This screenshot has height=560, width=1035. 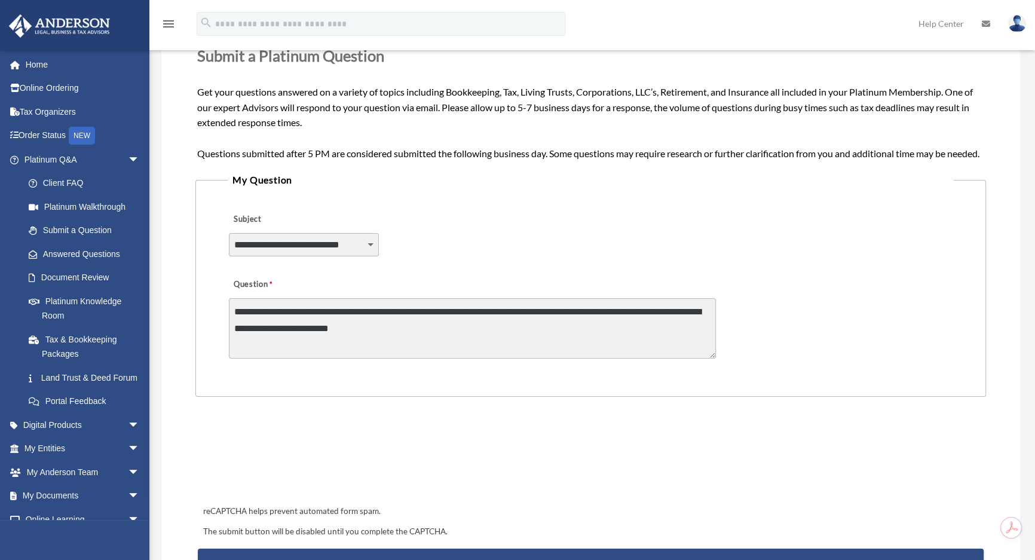 What do you see at coordinates (82, 136) in the screenshot?
I see `div: NEW` at bounding box center [82, 136].